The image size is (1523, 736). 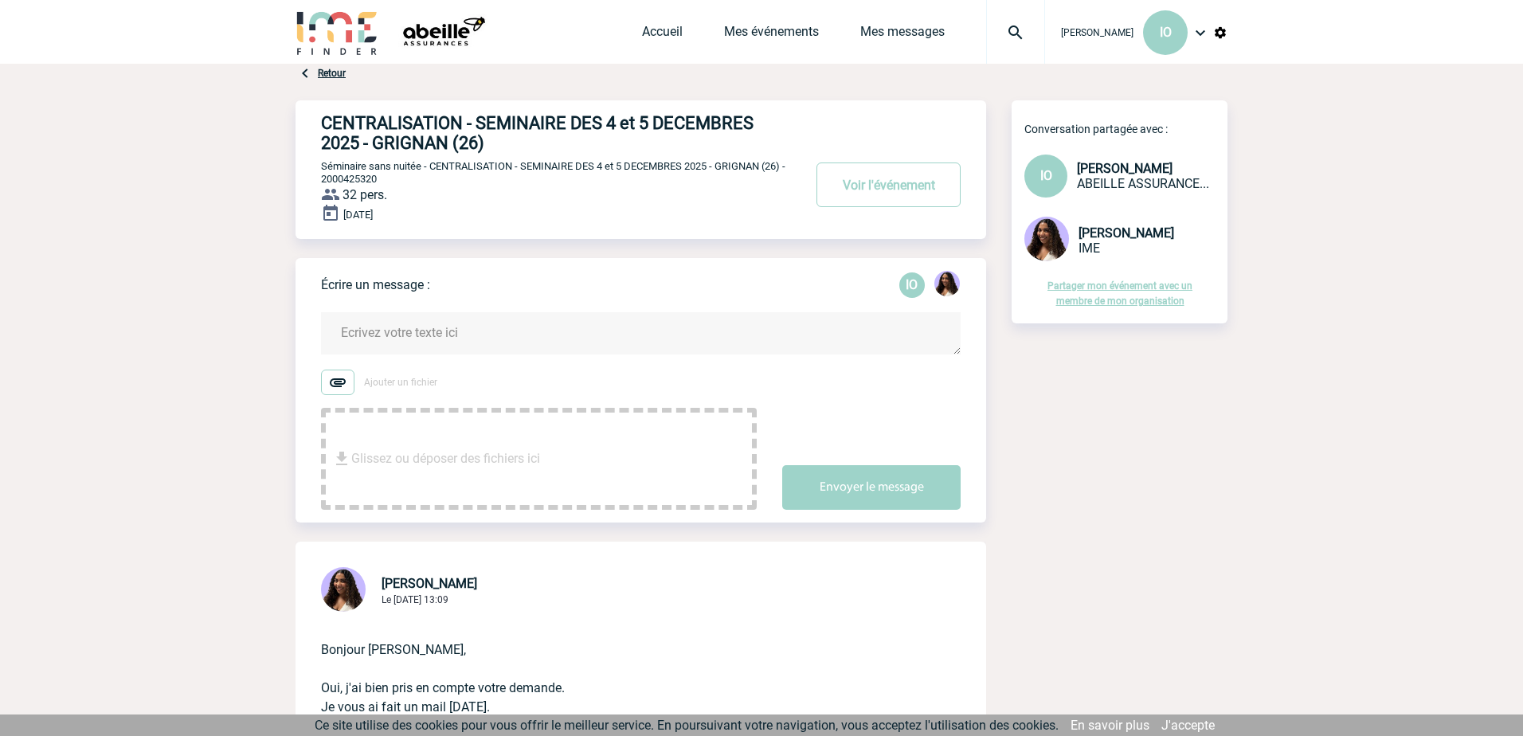 I want to click on span: Séminaire sans nuitée - CENTRALISATION - SEMINAIRE DES 4 et 5 DECEMBRES 2025 - GRIGNAN (26) - 200..., so click(x=553, y=172).